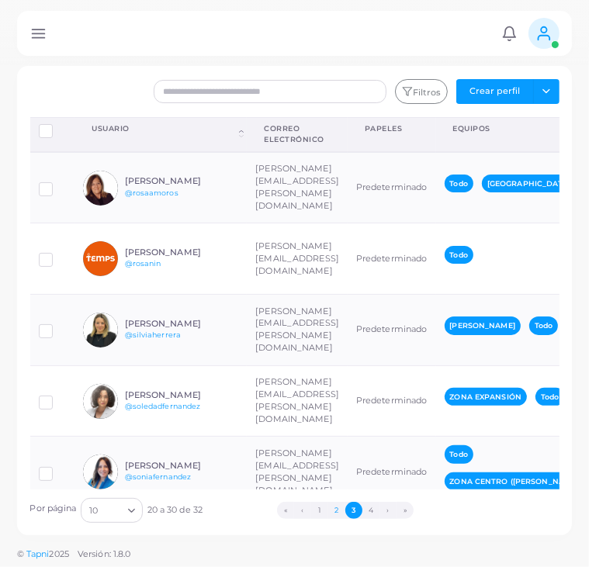  What do you see at coordinates (153, 335) in the screenshot?
I see `a: @silviaherrera` at bounding box center [153, 335].